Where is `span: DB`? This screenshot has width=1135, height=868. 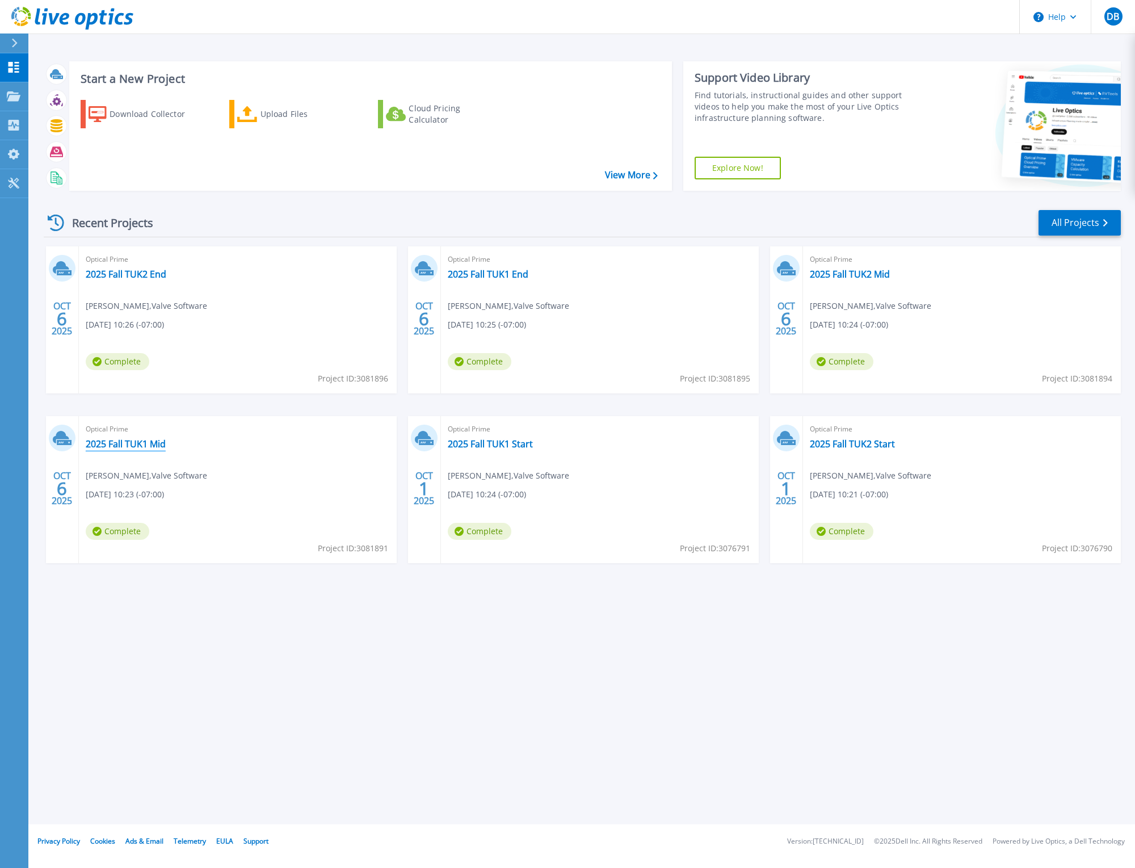
span: DB is located at coordinates (1113, 16).